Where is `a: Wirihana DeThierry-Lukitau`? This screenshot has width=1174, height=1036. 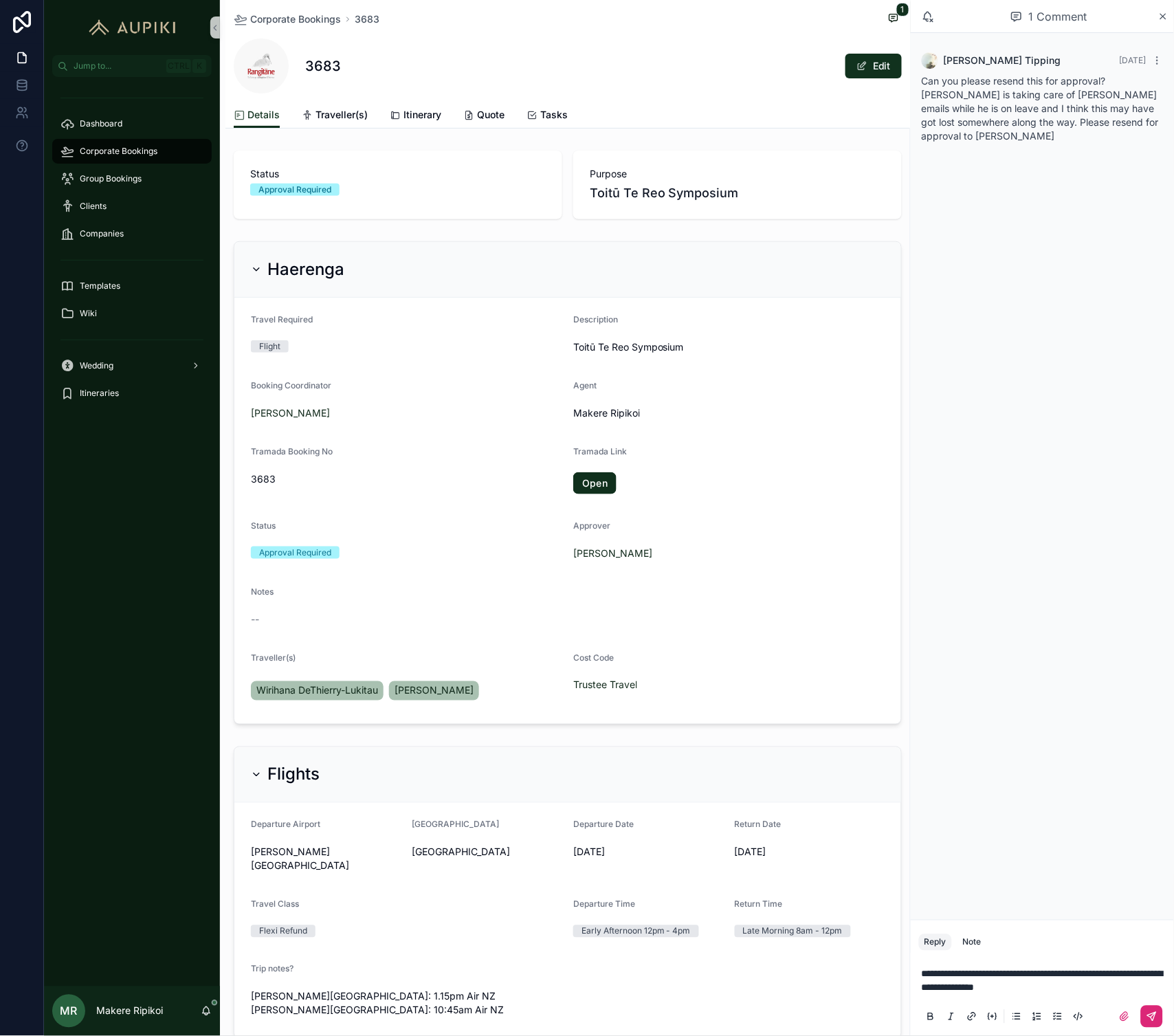 a: Wirihana DeThierry-Lukitau is located at coordinates (317, 691).